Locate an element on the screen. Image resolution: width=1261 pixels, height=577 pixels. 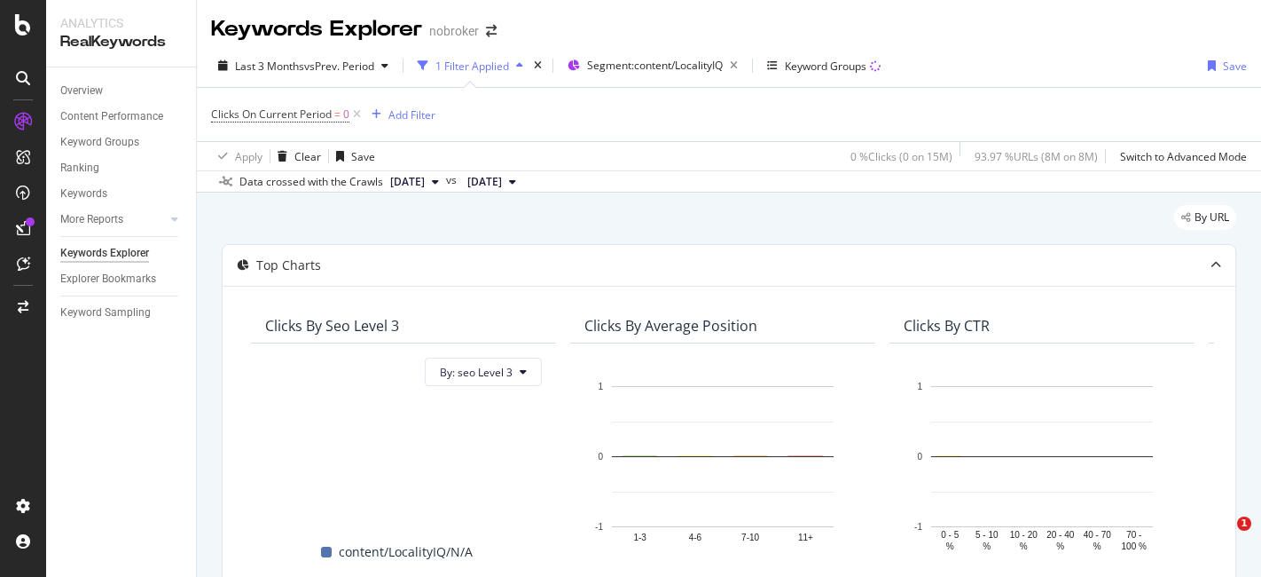
text: 40 - 70 is located at coordinates (1098, 534).